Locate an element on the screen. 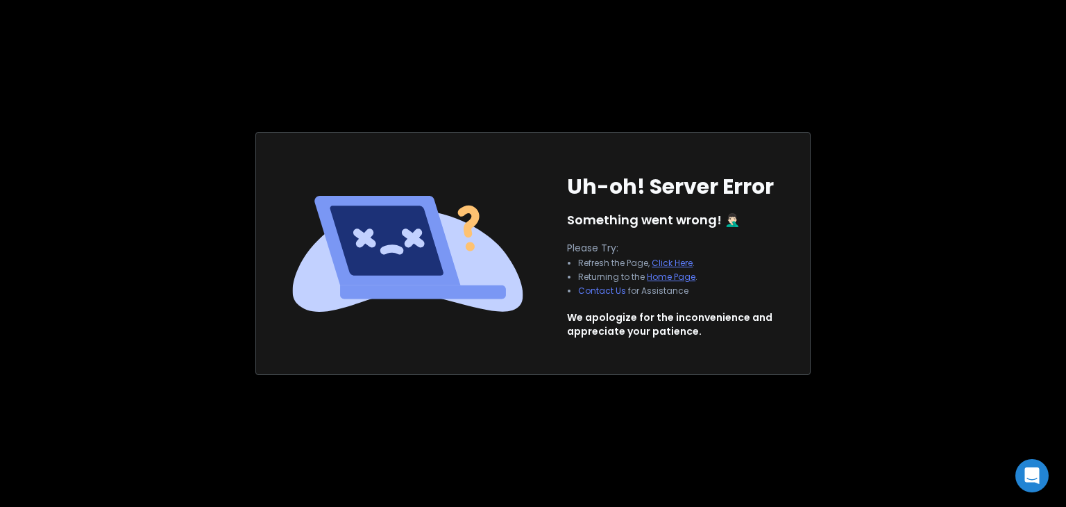 The width and height of the screenshot is (1066, 507). li: for Assistance is located at coordinates (638, 291).